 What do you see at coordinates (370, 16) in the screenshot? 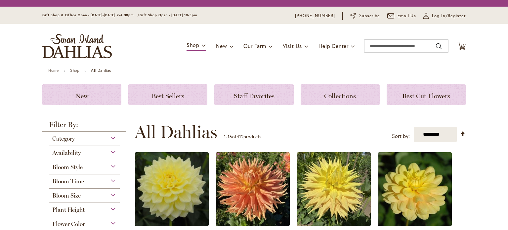
I see `span: Subscribe` at bounding box center [370, 16].